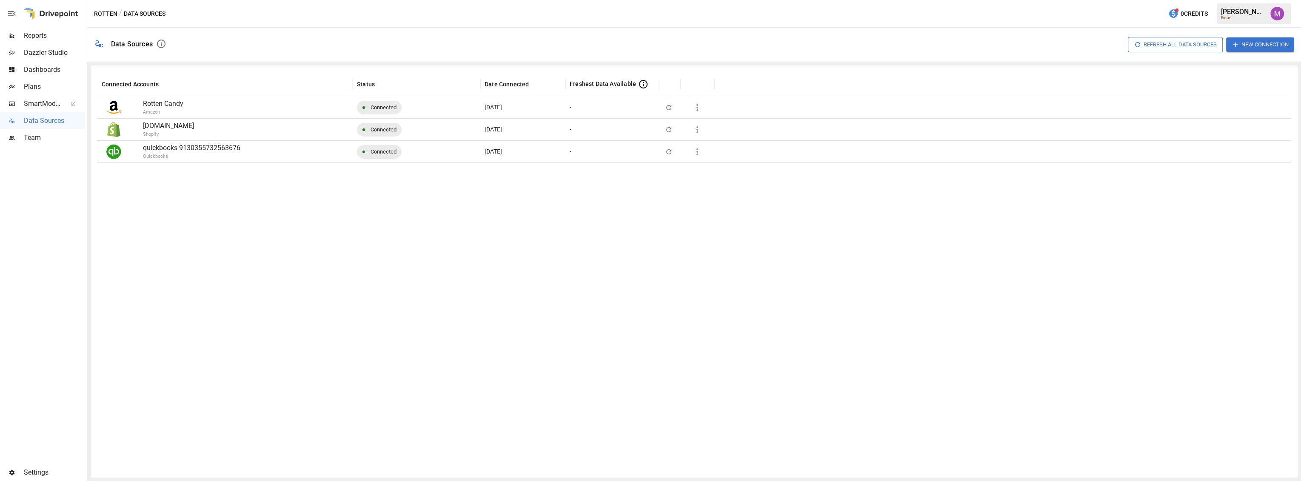 The height and width of the screenshot is (481, 1301). Describe the element at coordinates (246, 148) in the screenshot. I see `p: quickbooks 9130355732563676` at that location.